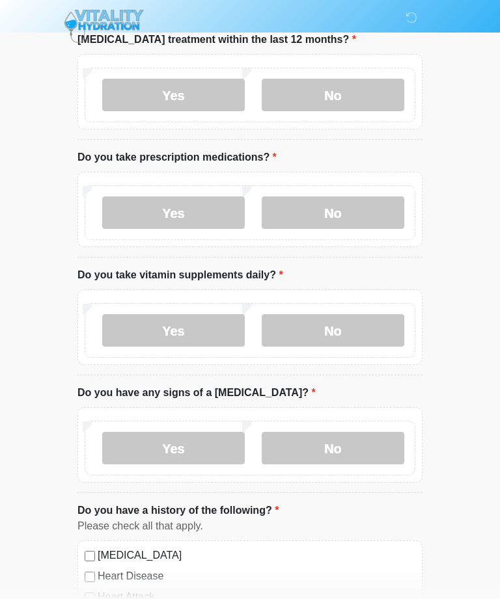  What do you see at coordinates (180, 275) in the screenshot?
I see `label: Do you take vitamin supplements daily?` at bounding box center [180, 275].